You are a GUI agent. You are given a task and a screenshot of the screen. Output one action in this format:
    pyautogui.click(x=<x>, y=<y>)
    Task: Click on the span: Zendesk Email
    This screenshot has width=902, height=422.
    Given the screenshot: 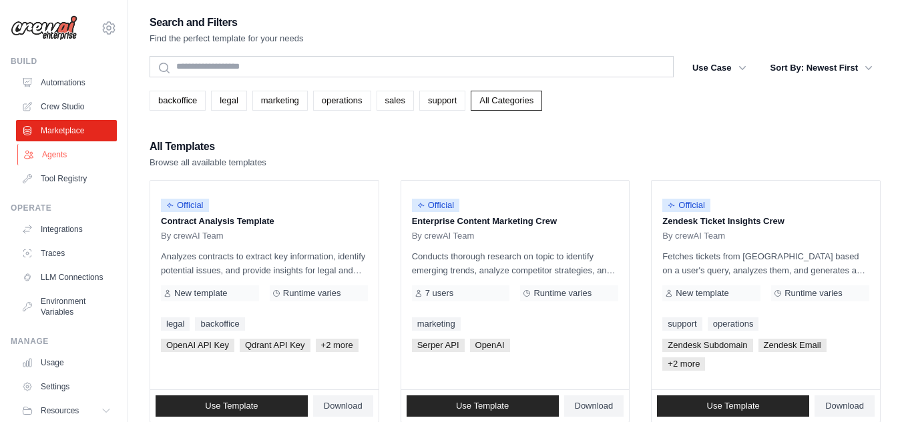 What is the action you would take?
    pyautogui.click(x=792, y=346)
    